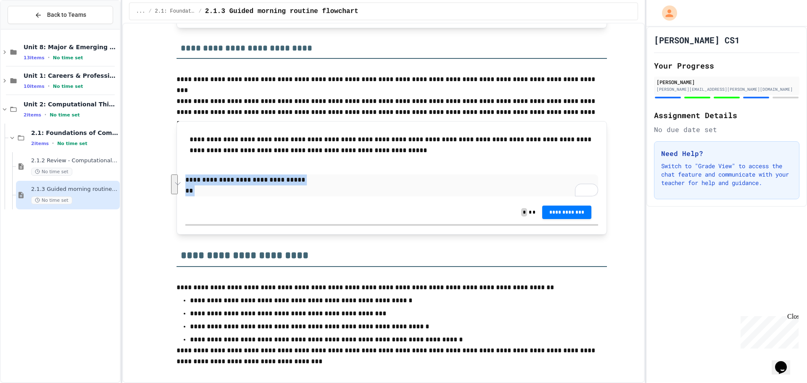 This screenshot has width=807, height=383. I want to click on span: Unit 8: Major & Emerging Technologies, so click(71, 47).